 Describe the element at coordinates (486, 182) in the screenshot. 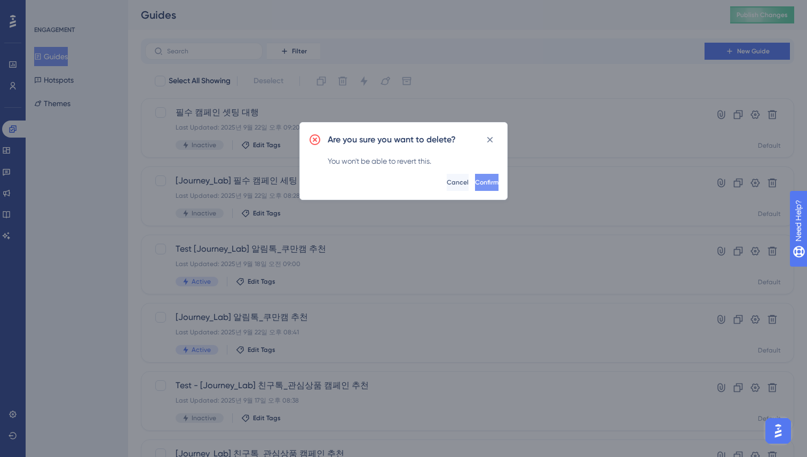

I see `span: Confirm` at that location.